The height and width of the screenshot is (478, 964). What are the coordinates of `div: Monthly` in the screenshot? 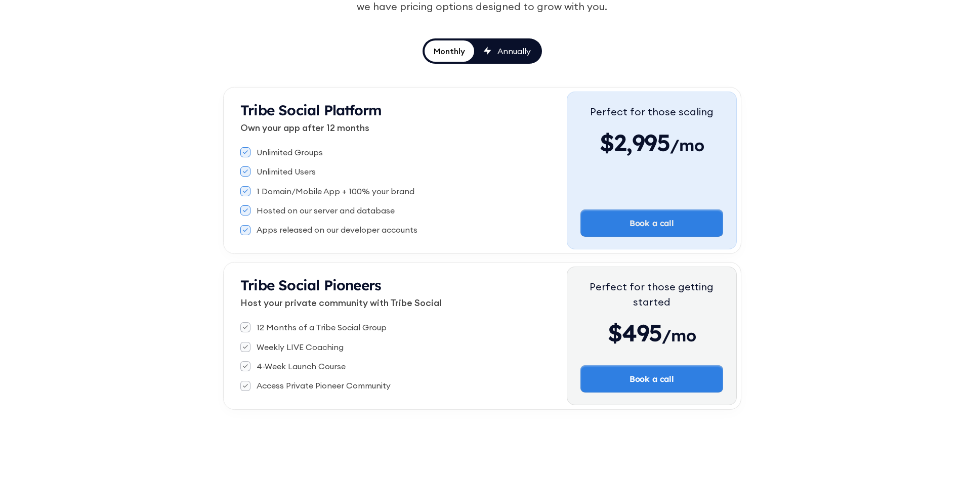 It's located at (449, 51).